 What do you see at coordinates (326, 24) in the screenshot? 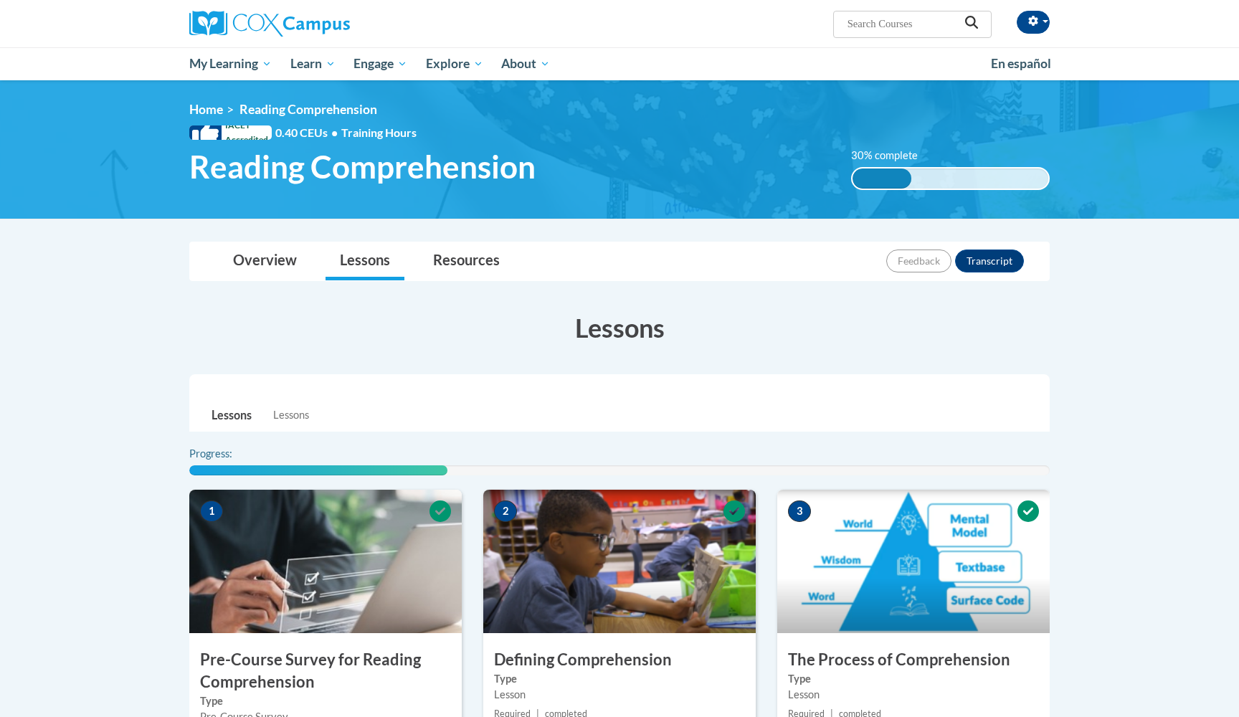
I see `a: Cox Campus` at bounding box center [326, 24].